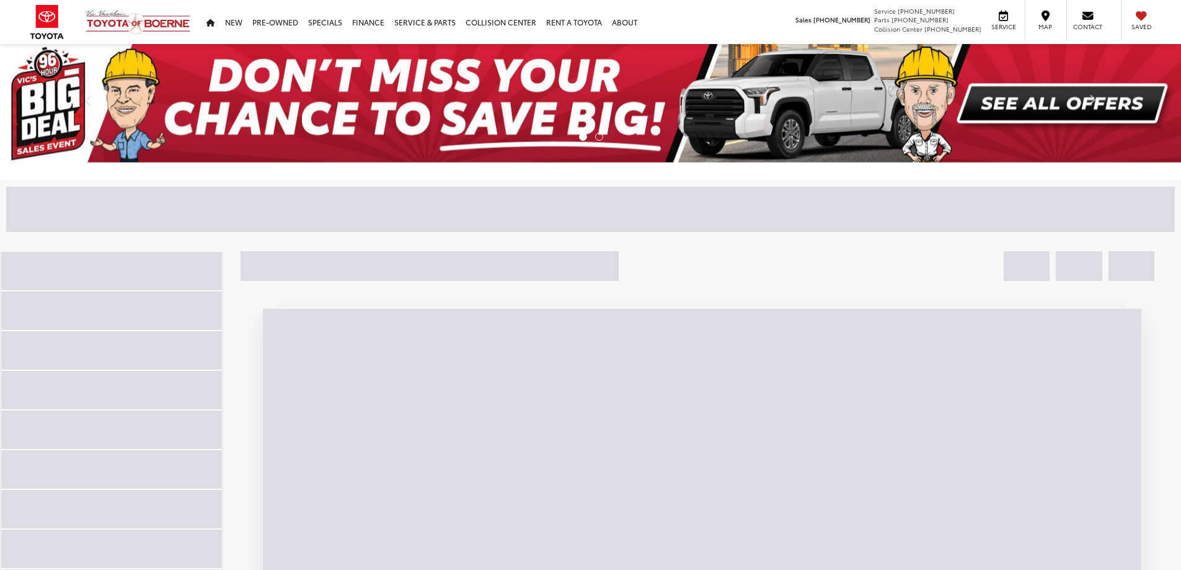  What do you see at coordinates (1141, 27) in the screenshot?
I see `span: Saved` at bounding box center [1141, 27].